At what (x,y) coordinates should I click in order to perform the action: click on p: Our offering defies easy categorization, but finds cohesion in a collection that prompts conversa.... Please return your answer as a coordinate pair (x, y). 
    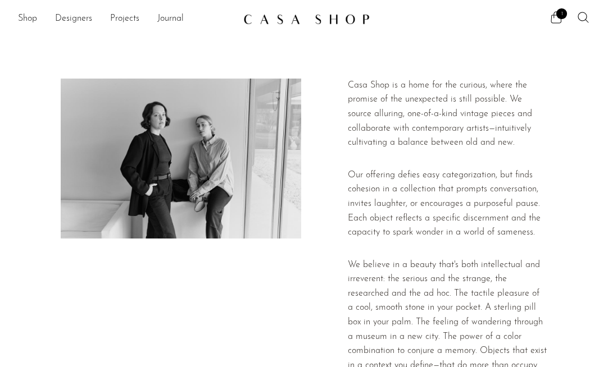
    Looking at the image, I should click on (447, 204).